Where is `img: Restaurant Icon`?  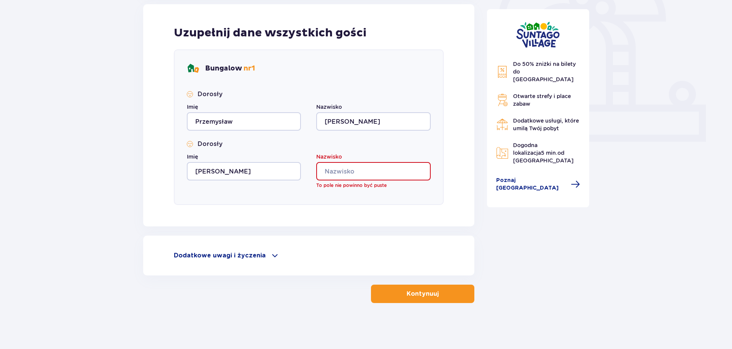 img: Restaurant Icon is located at coordinates (503, 125).